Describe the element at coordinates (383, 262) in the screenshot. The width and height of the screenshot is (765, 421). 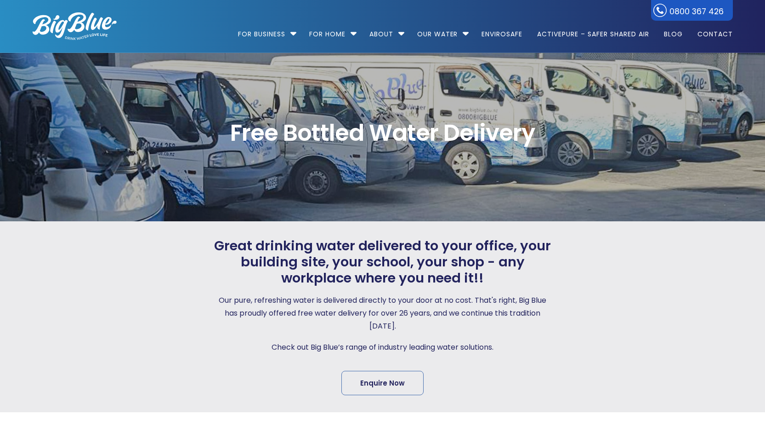
I see `span: Great drinking water delivered to your office, your building site, your school, your shop - any w...` at that location.